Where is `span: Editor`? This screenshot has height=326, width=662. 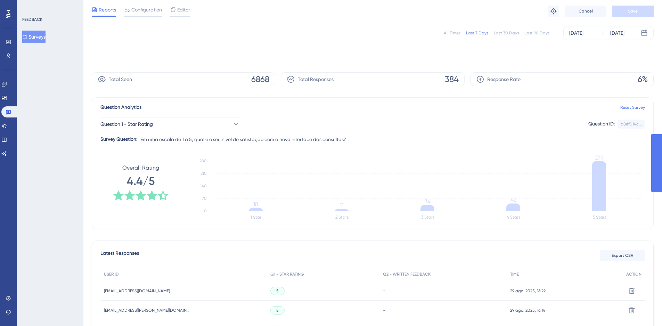
span: Editor is located at coordinates (184, 10).